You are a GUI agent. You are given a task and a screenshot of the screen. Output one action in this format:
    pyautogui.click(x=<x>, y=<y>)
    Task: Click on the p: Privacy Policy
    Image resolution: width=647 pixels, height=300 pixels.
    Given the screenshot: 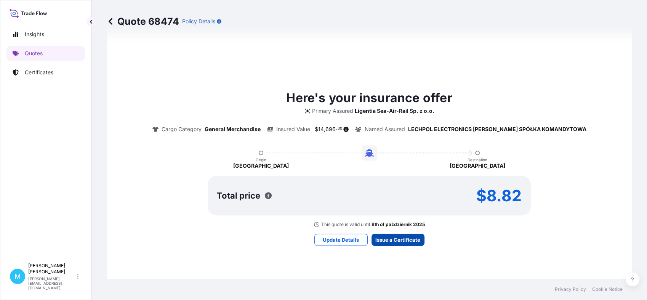 What is the action you would take?
    pyautogui.click(x=570, y=289)
    